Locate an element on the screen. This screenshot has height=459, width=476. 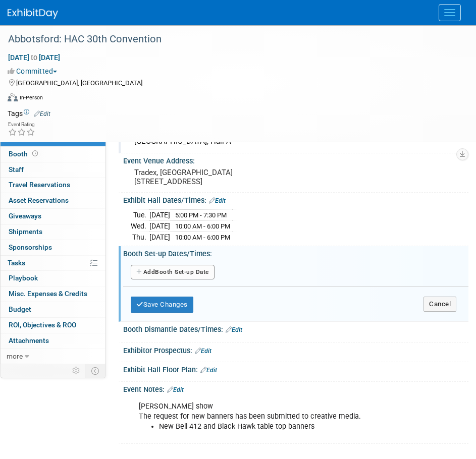
button: AddBooth Set-up Date is located at coordinates (172, 272).